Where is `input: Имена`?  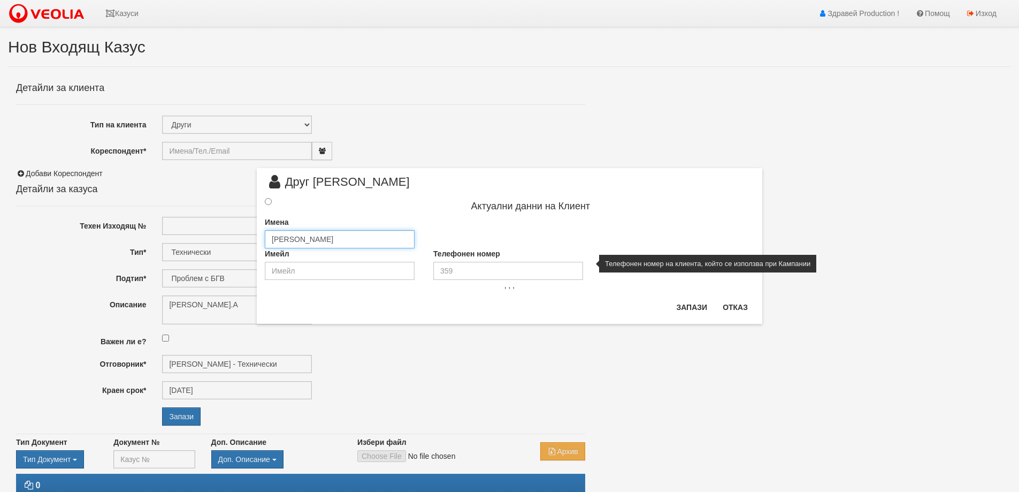
input: Имена is located at coordinates (340, 239).